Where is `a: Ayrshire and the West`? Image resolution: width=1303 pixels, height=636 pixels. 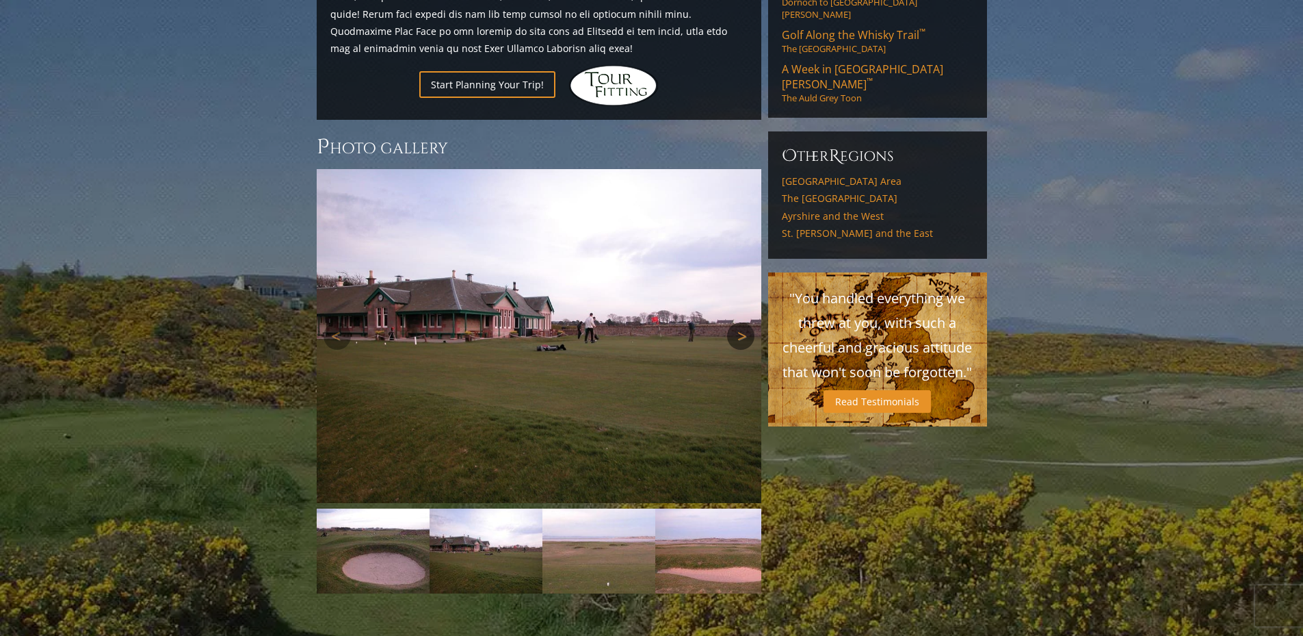
a: Ayrshire and the West is located at coordinates (878, 216).